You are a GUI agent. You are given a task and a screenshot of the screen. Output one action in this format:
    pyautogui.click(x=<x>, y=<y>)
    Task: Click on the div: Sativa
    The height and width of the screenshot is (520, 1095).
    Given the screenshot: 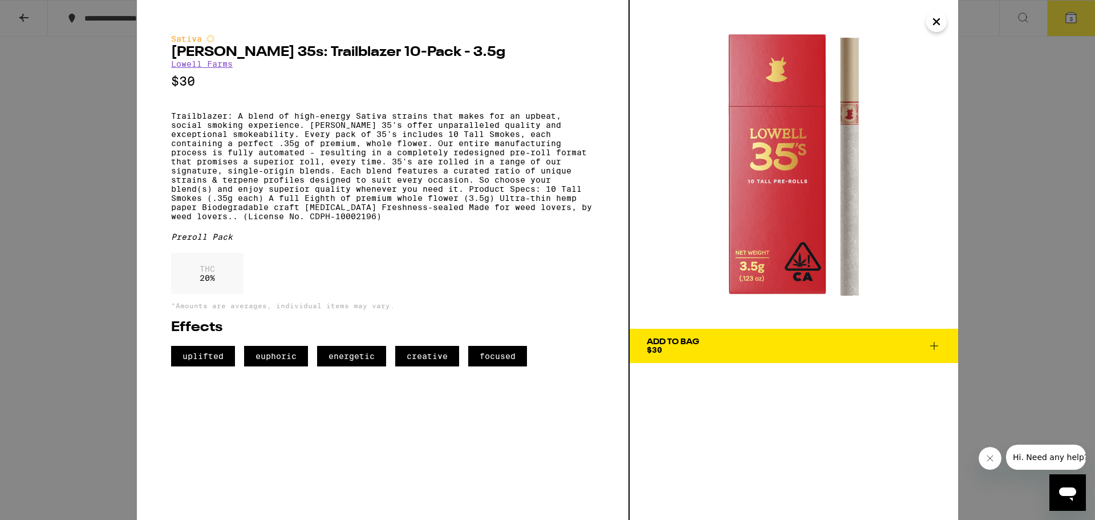 What is the action you would take?
    pyautogui.click(x=383, y=39)
    